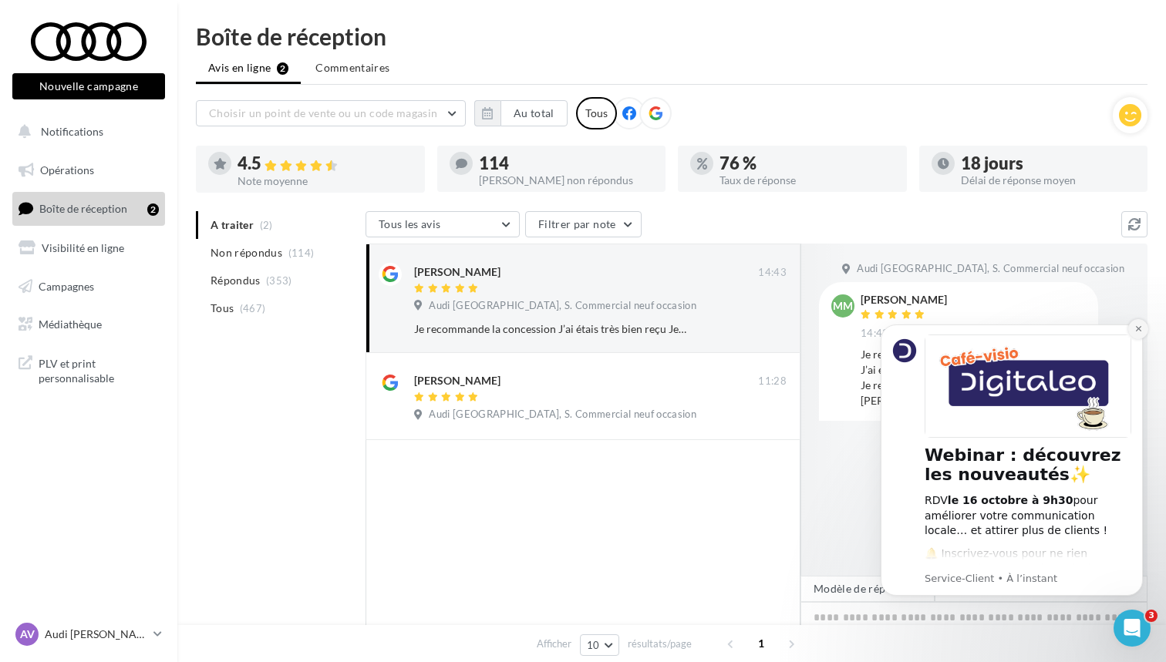 This screenshot has height=662, width=1166. What do you see at coordinates (772, 273) in the screenshot?
I see `span: 14:43` at bounding box center [772, 273].